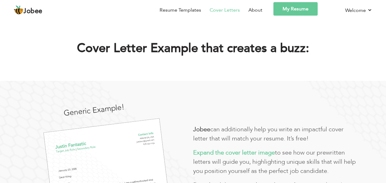 Image resolution: width=386 pixels, height=183 pixels. I want to click on a: Welcome, so click(359, 10).